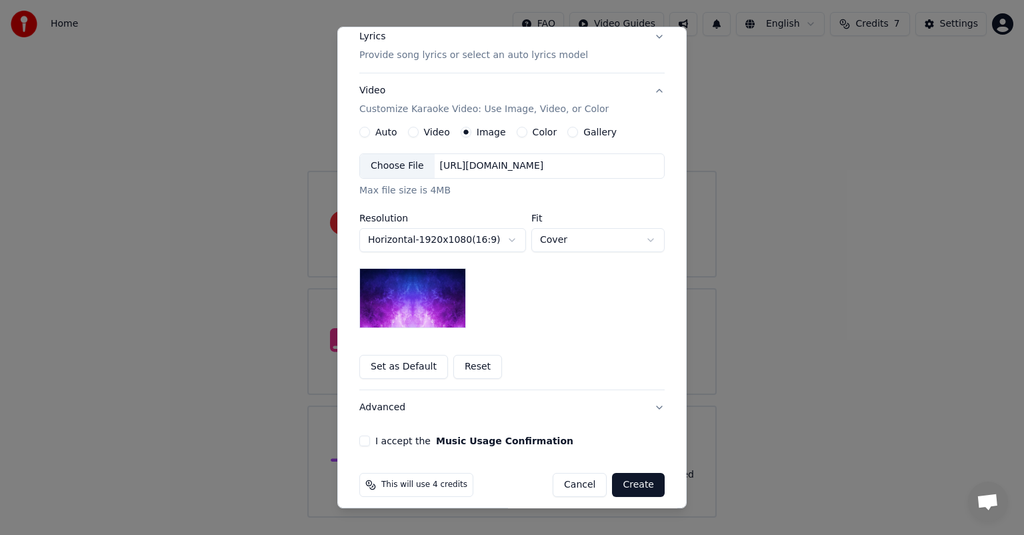 The width and height of the screenshot is (1024, 535). I want to click on label: I accept the, so click(474, 441).